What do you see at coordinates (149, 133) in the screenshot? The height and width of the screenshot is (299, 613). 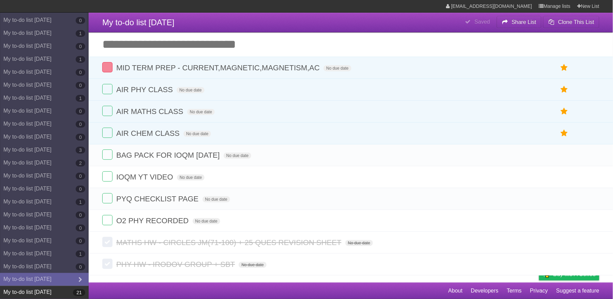 I see `span: AIR CHEM CLASS` at bounding box center [149, 133].